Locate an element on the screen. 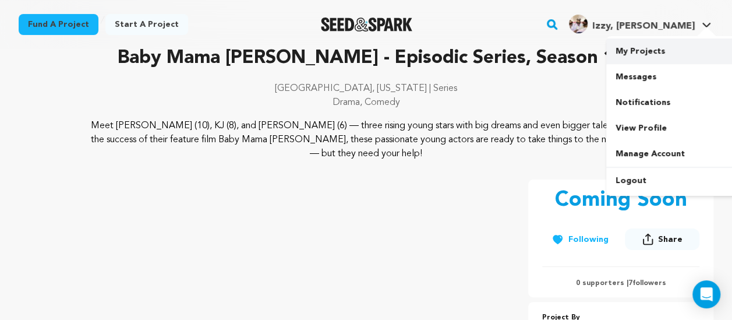 The height and width of the screenshot is (320, 732). img: Seed&Spark Logo Dark Mode is located at coordinates (366, 24).